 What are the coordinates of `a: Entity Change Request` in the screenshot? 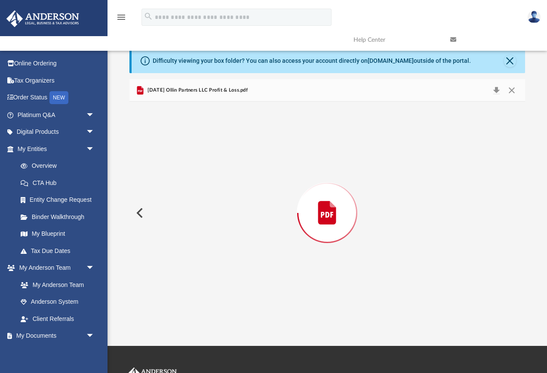 It's located at (60, 200).